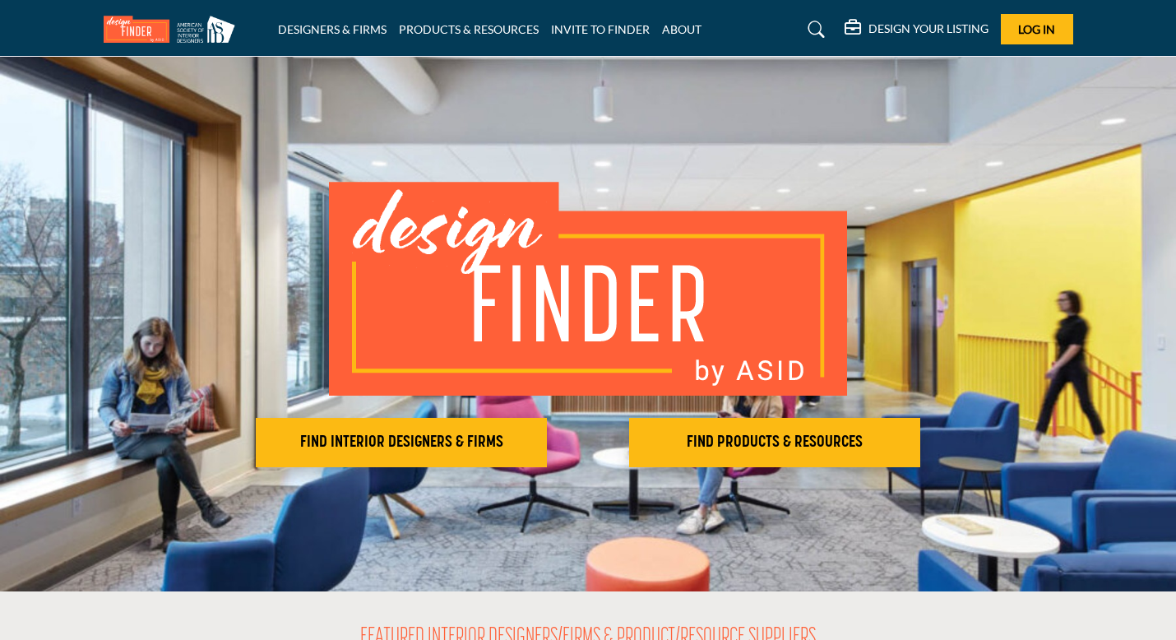 The height and width of the screenshot is (640, 1176). I want to click on button: Log In, so click(1037, 29).